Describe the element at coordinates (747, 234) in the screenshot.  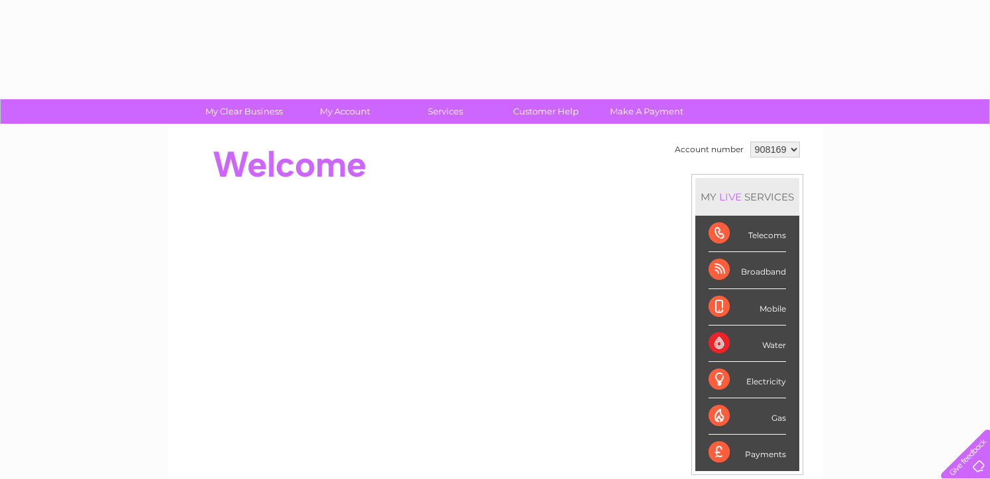
I see `div: Telecoms` at that location.